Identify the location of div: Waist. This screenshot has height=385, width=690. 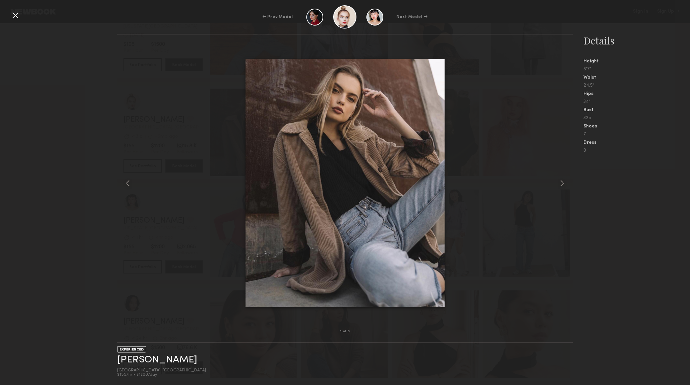
(637, 78).